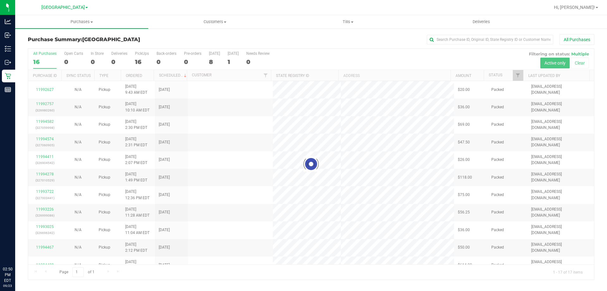 Image resolution: width=607 pixels, height=291 pixels. I want to click on span: Deliveries, so click(481, 22).